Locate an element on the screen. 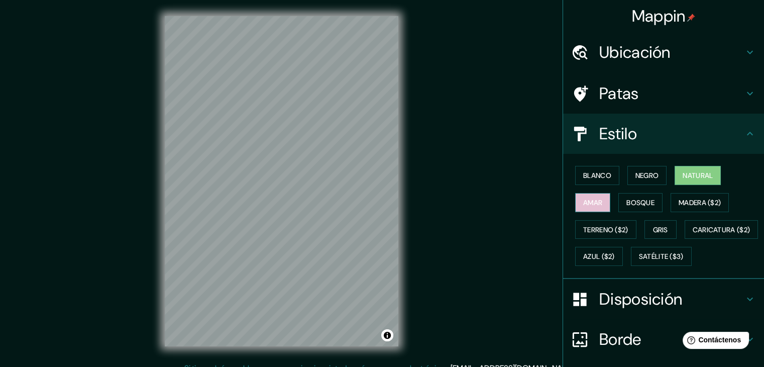 Image resolution: width=764 pixels, height=367 pixels. button: Satélite ($3) is located at coordinates (661, 256).